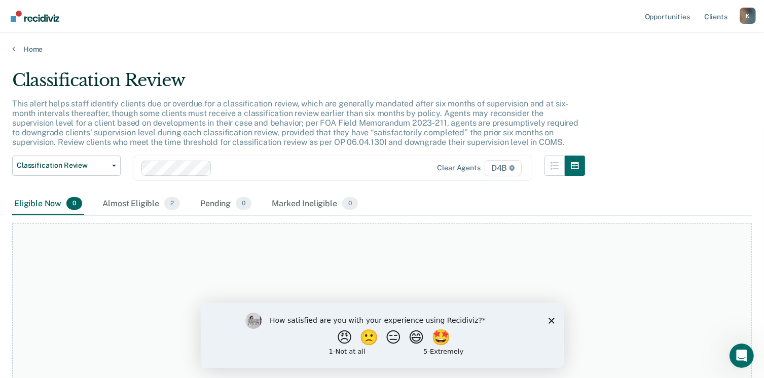 The height and width of the screenshot is (378, 764). What do you see at coordinates (747, 16) in the screenshot?
I see `div: K` at bounding box center [747, 16].